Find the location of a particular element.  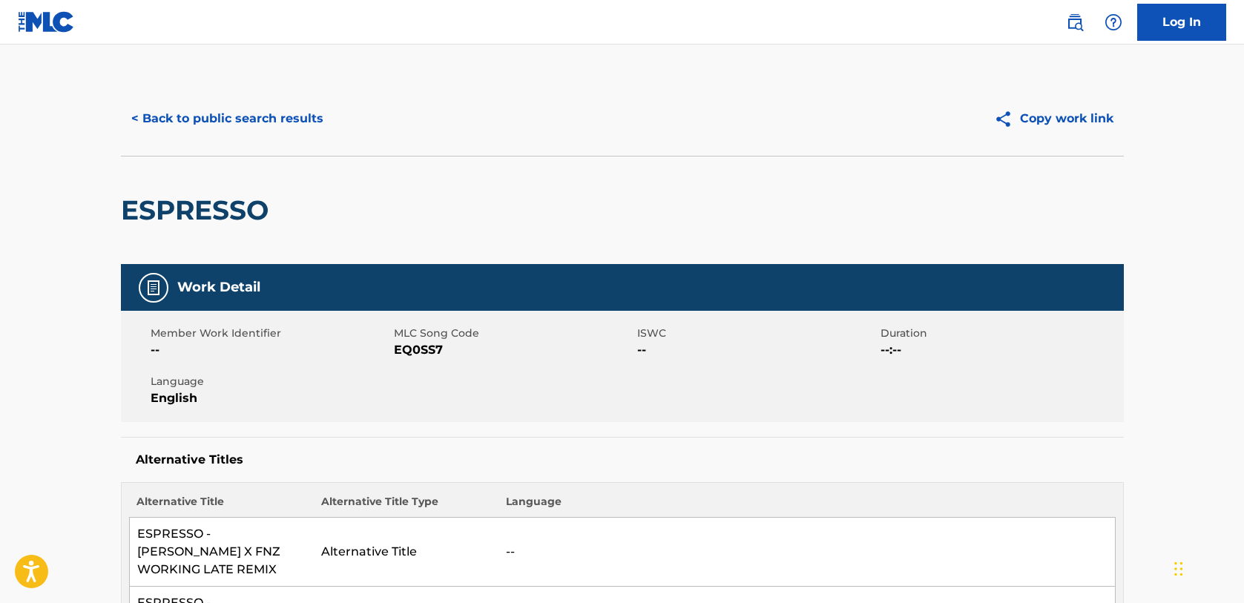

div: Chat Widget is located at coordinates (1207, 567).